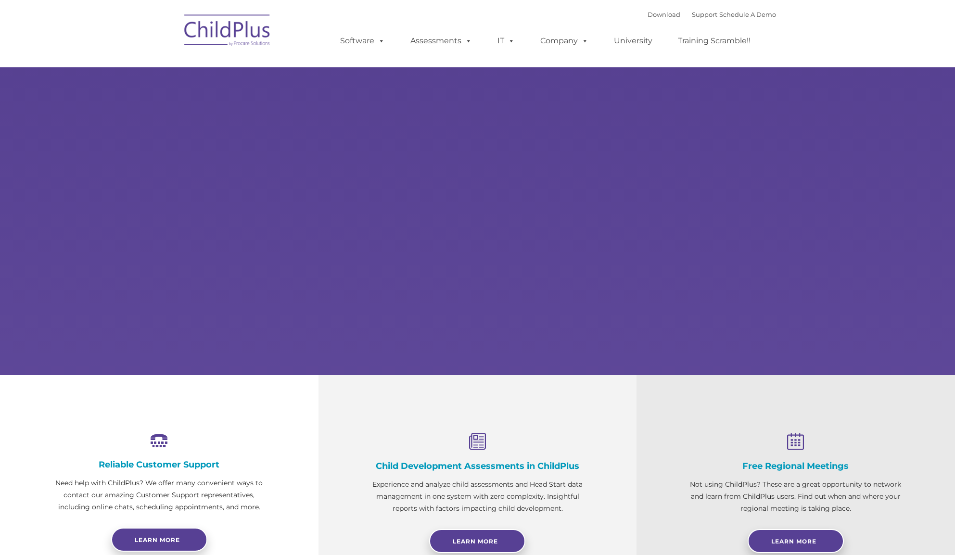  Describe the element at coordinates (478, 496) in the screenshot. I see `p: Experience and analyze child assessments and Head Start data management in one system with zero c...` at that location.